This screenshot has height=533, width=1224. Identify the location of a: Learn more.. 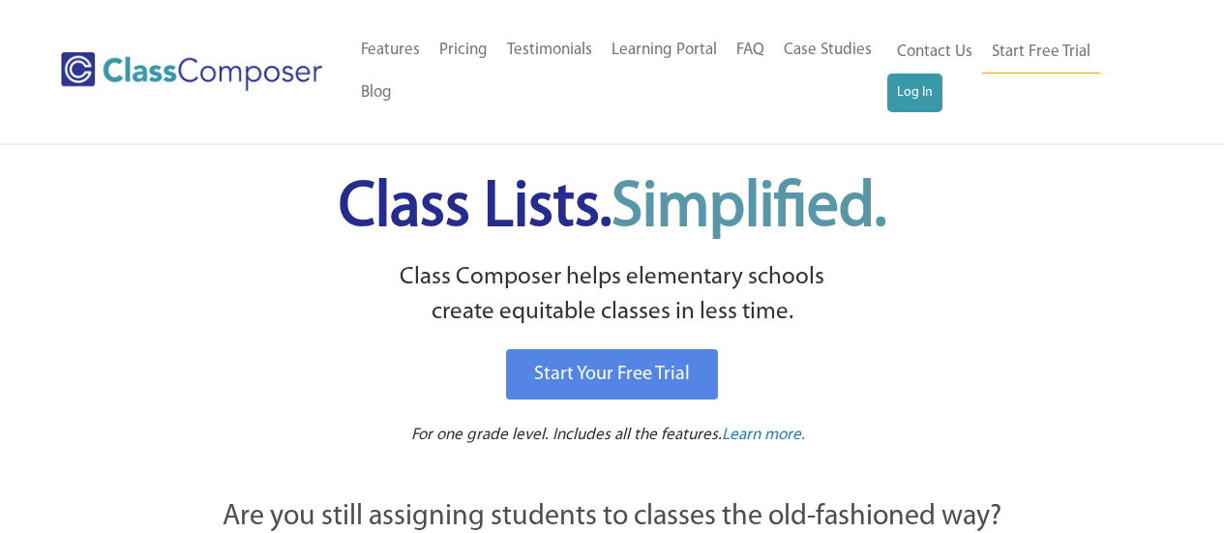
(764, 436).